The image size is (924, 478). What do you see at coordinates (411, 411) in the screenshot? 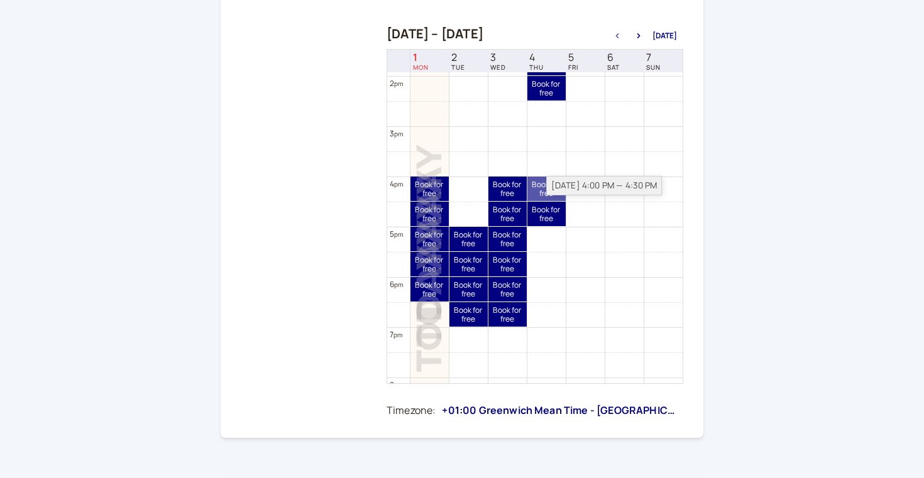
I see `div: Timezone:` at bounding box center [411, 411].